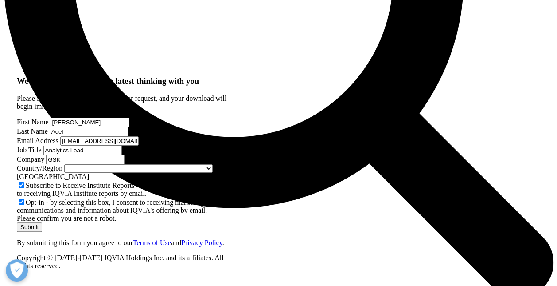  I want to click on label: Job Title, so click(29, 149).